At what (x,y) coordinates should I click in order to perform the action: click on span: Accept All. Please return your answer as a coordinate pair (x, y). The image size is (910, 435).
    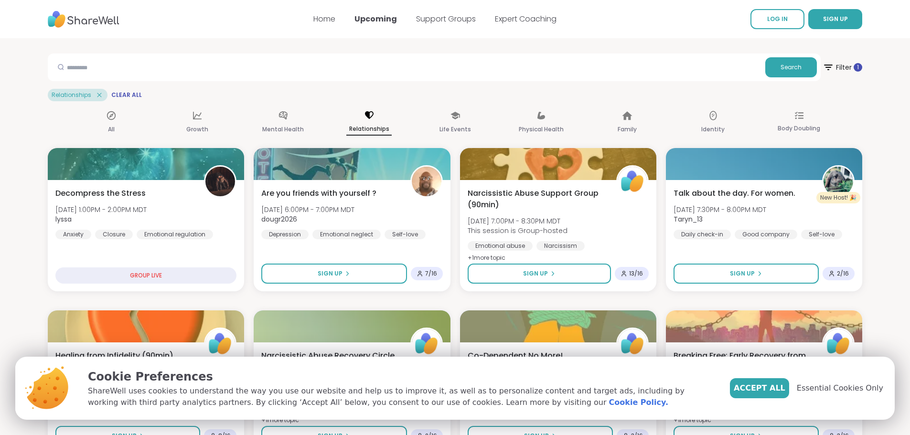
    Looking at the image, I should click on (760, 388).